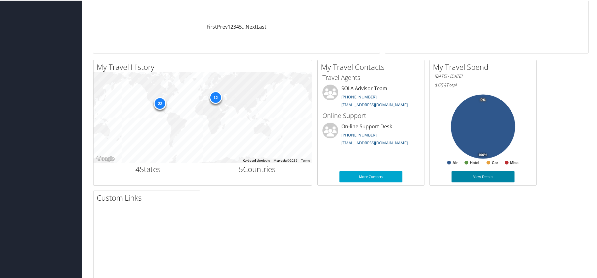 The width and height of the screenshot is (597, 278). What do you see at coordinates (138, 168) in the screenshot?
I see `span: 4` at bounding box center [138, 168].